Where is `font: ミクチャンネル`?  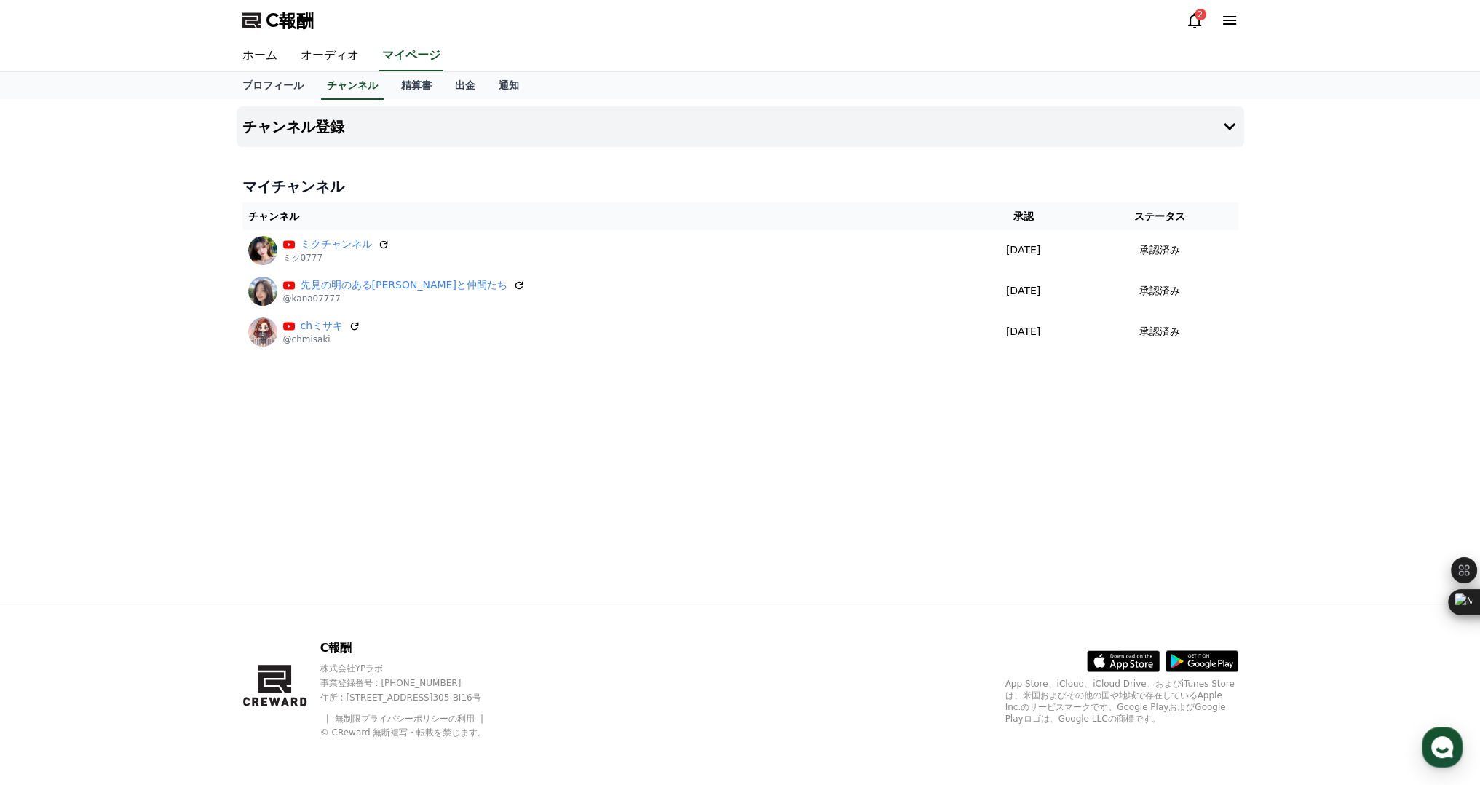 font: ミクチャンネル is located at coordinates (336, 244).